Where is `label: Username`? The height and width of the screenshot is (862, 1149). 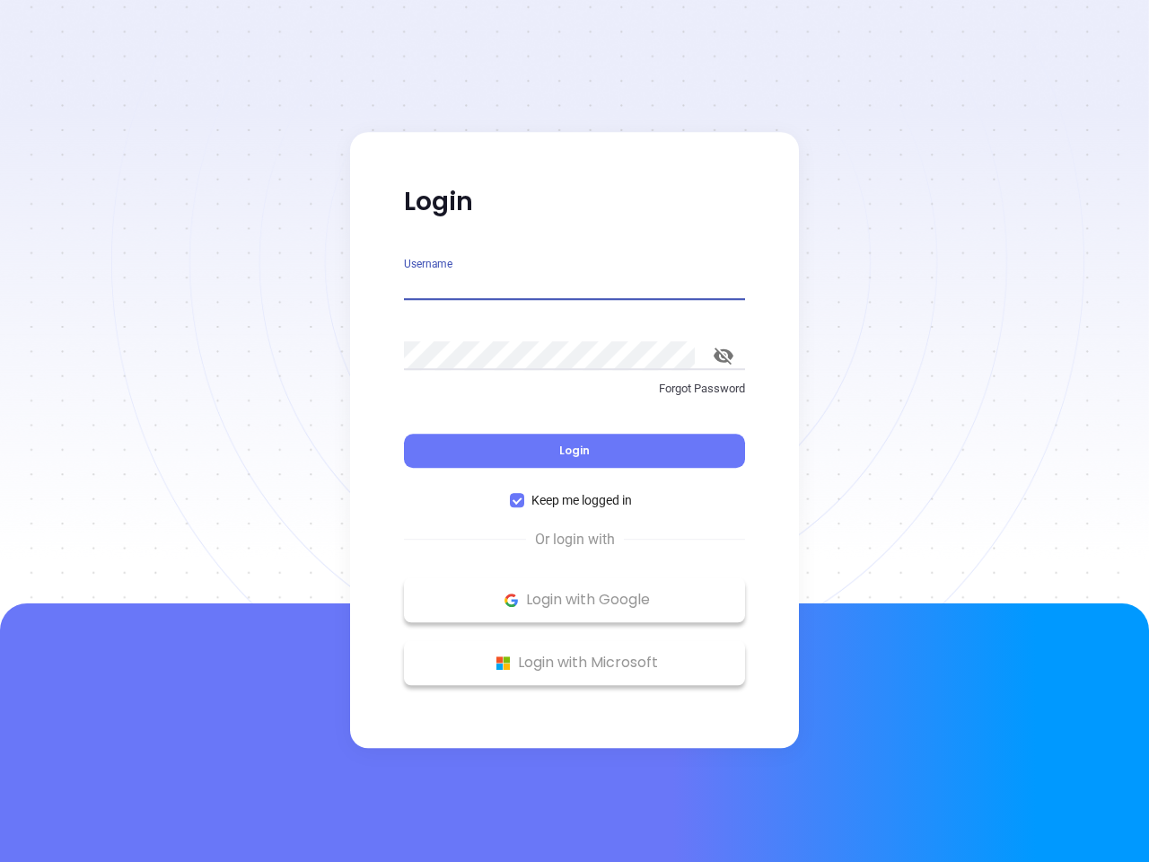 label: Username is located at coordinates (428, 264).